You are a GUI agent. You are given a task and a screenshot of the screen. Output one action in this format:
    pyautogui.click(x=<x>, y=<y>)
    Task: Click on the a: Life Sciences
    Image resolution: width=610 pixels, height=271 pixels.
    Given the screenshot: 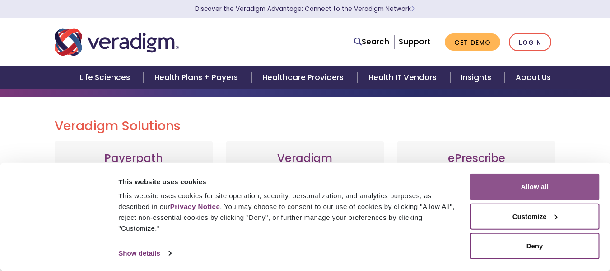 What is the action you would take?
    pyautogui.click(x=106, y=77)
    